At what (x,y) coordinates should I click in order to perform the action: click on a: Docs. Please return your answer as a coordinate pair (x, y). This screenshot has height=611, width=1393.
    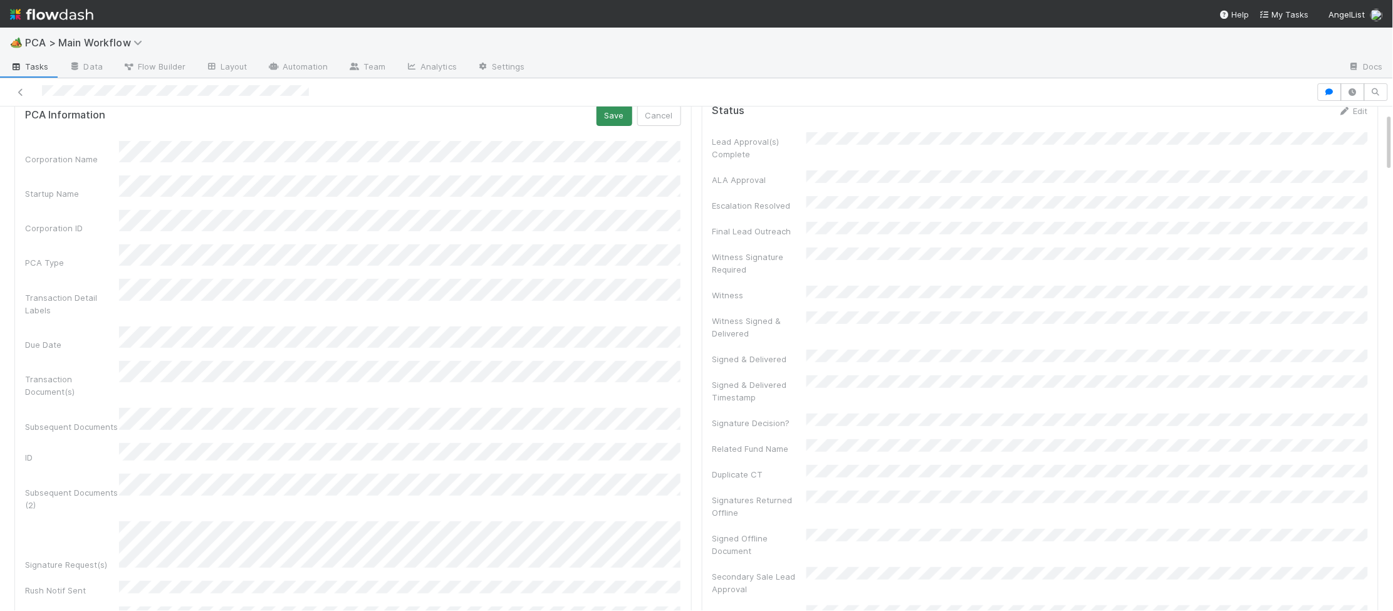
    Looking at the image, I should click on (1365, 68).